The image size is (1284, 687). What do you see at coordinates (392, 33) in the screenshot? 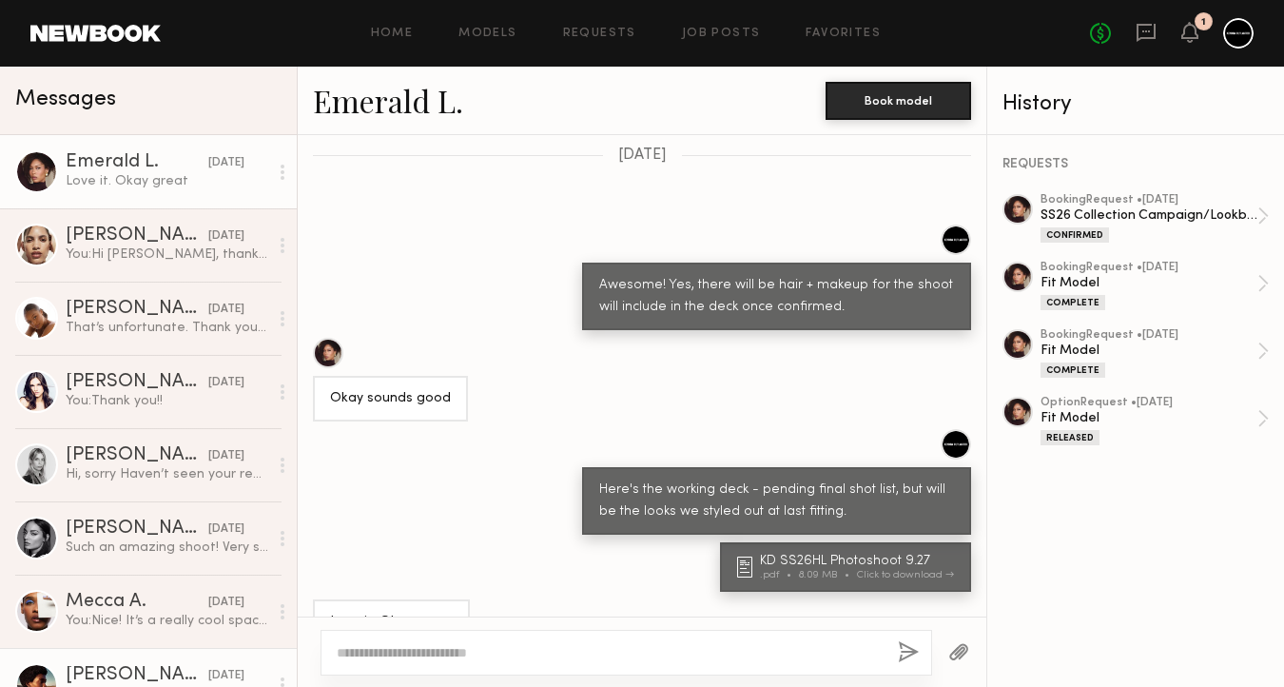
I see `a: Home` at bounding box center [392, 33].